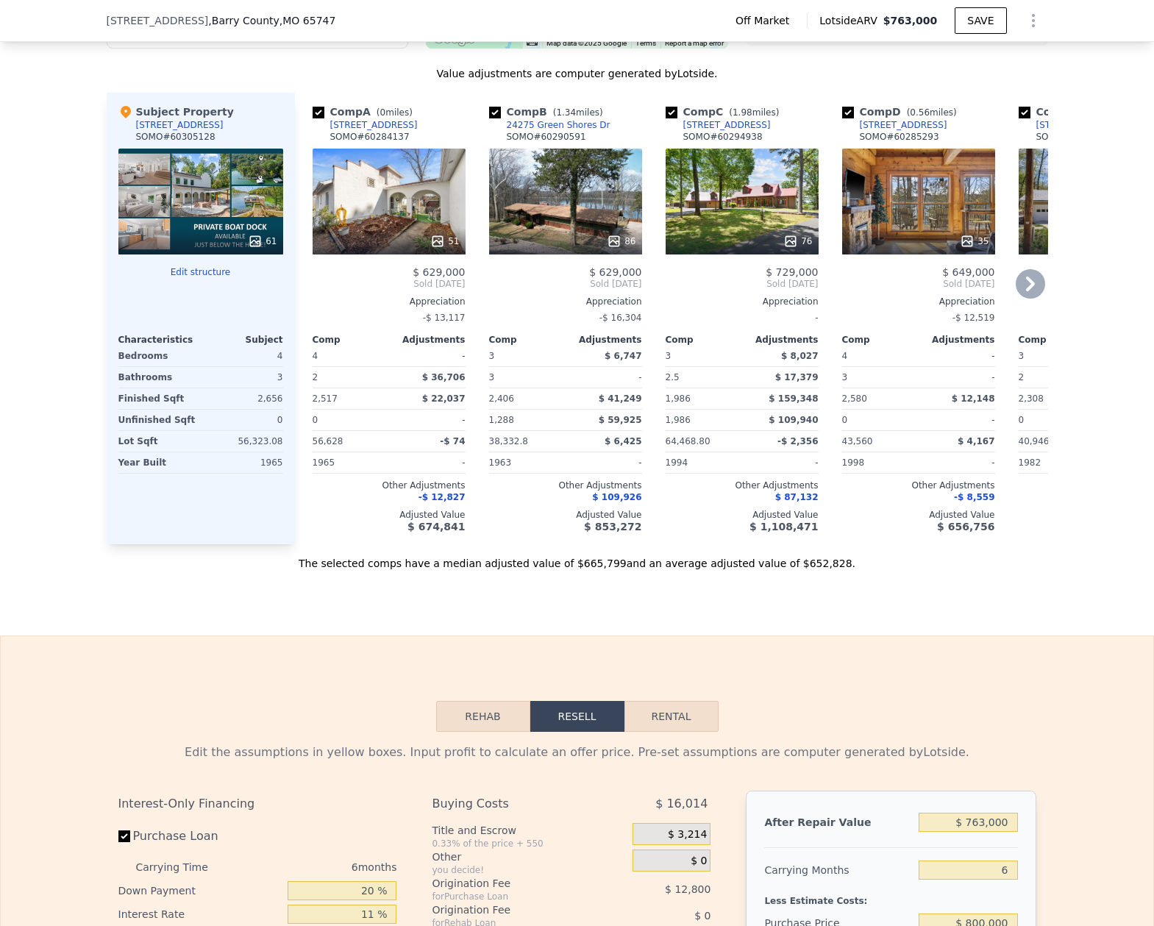  Describe the element at coordinates (262, 241) in the screenshot. I see `div: 61` at that location.